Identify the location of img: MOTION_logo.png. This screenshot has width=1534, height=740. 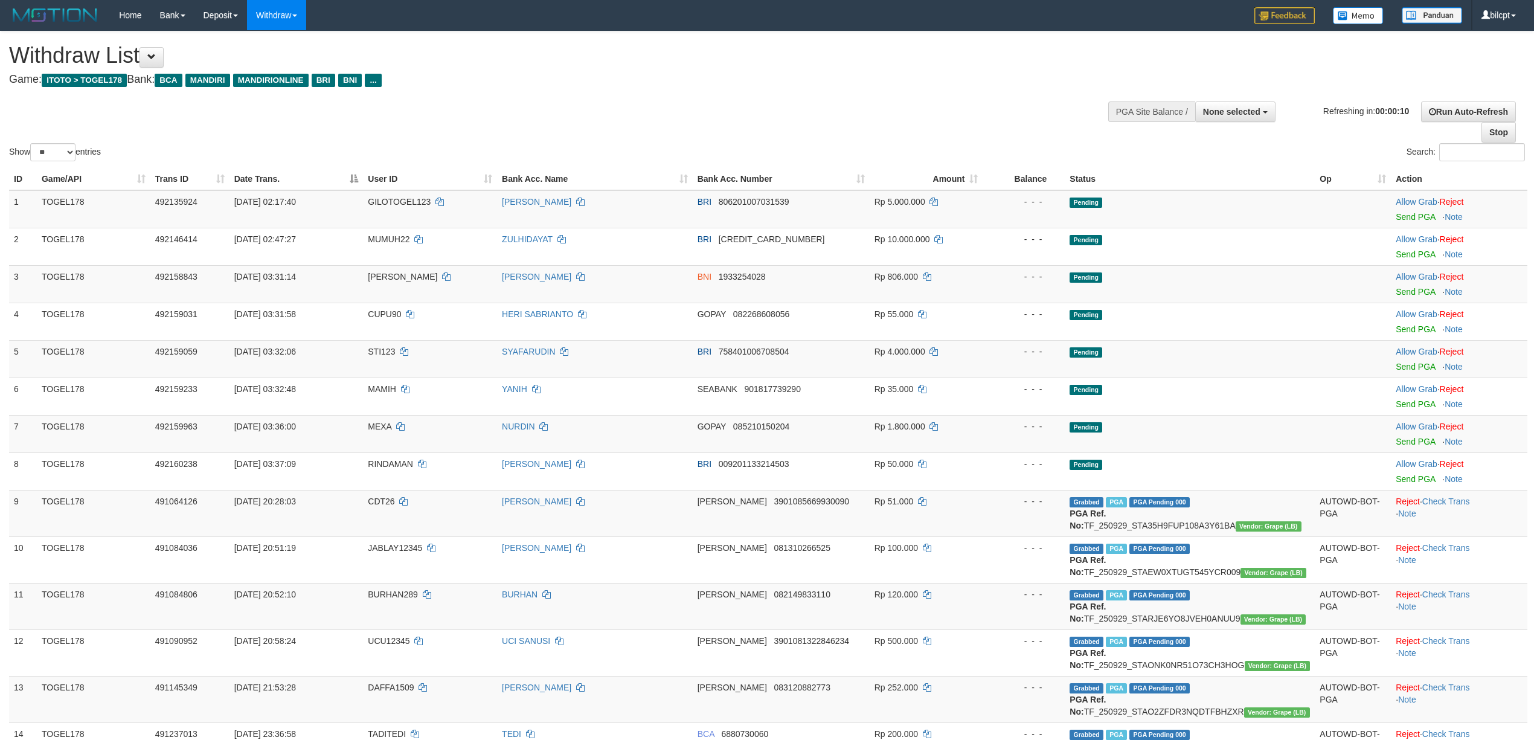
(55, 15).